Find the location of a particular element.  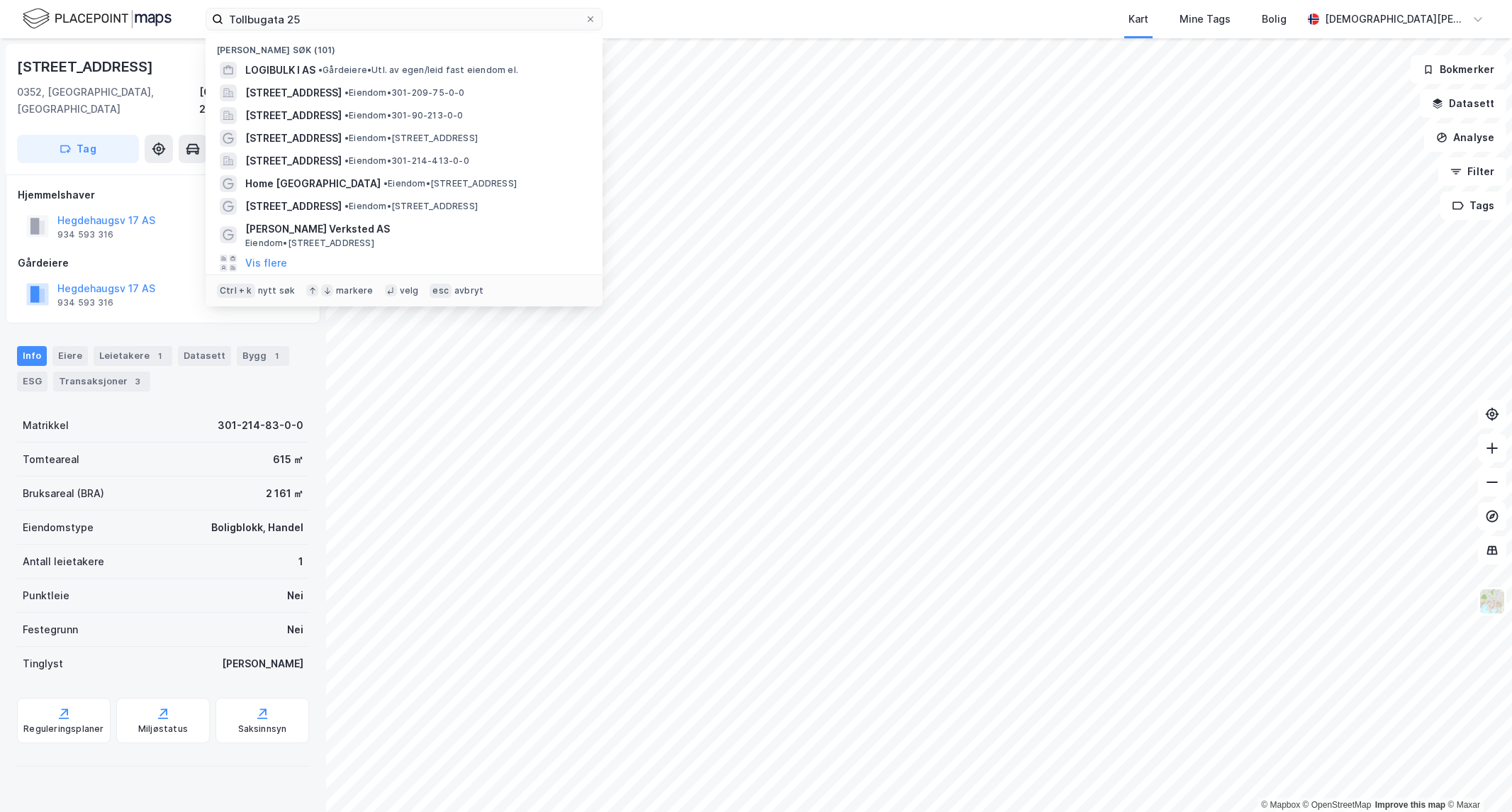

div: Leietakere is located at coordinates (133, 356).